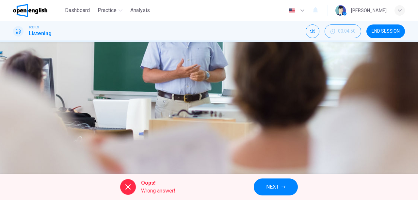 The height and width of the screenshot is (200, 418). I want to click on img: OpenEnglish logo, so click(30, 10).